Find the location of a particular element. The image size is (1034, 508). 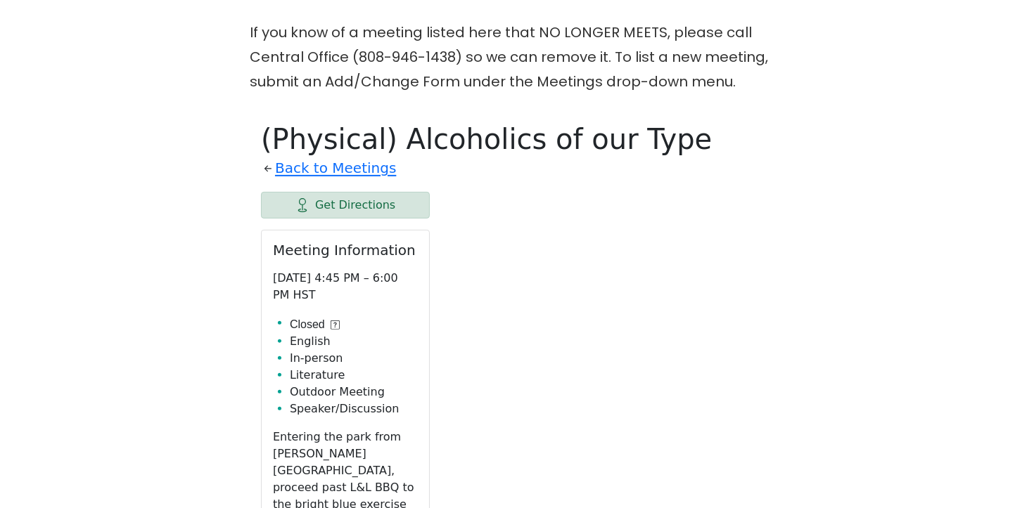

p: If you know of a meeting listed here that NO LONGER MEETS, please call Central Office (808-946-14... is located at coordinates (517, 57).